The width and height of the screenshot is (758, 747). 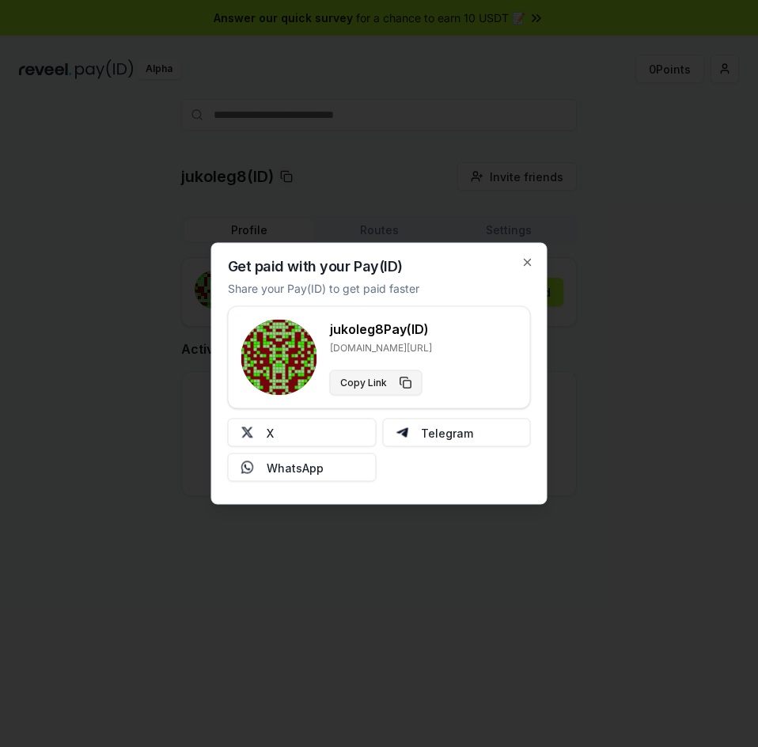 I want to click on img: Whatsapp, so click(x=248, y=467).